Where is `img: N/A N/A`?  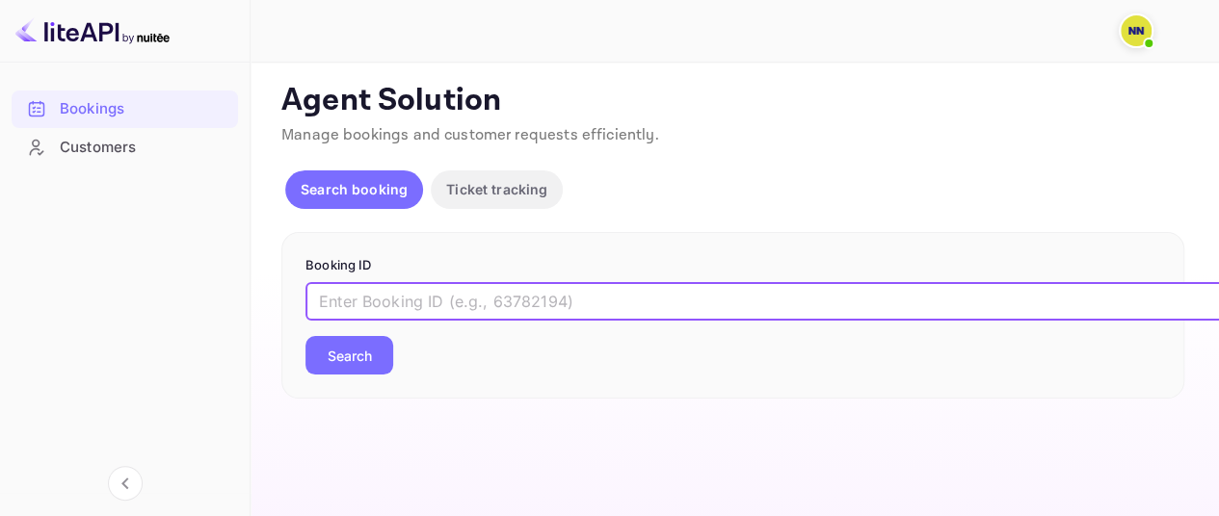 img: N/A N/A is located at coordinates (1136, 31).